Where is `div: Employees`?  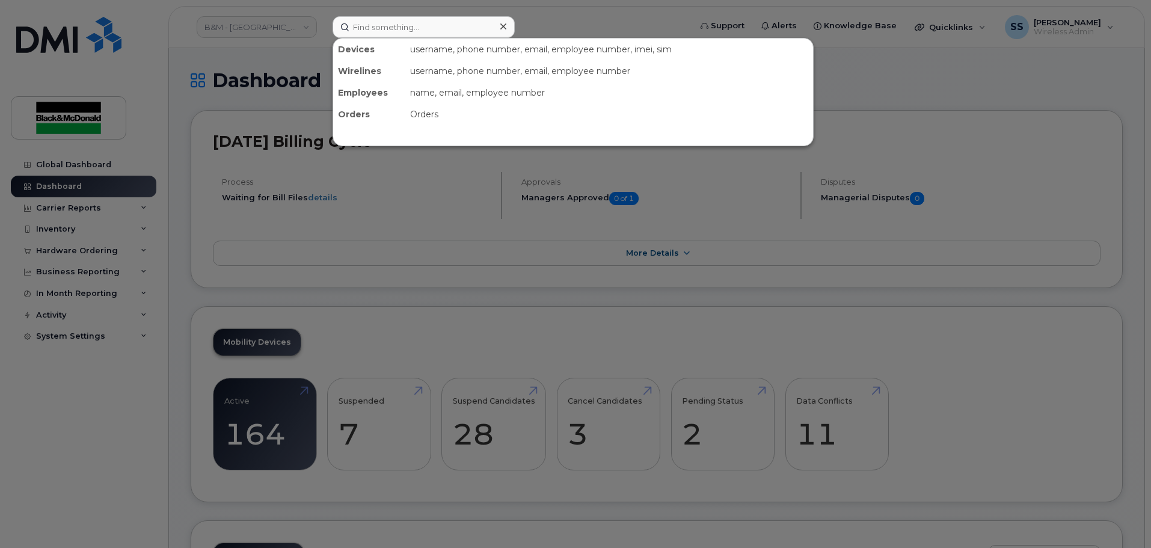 div: Employees is located at coordinates (369, 93).